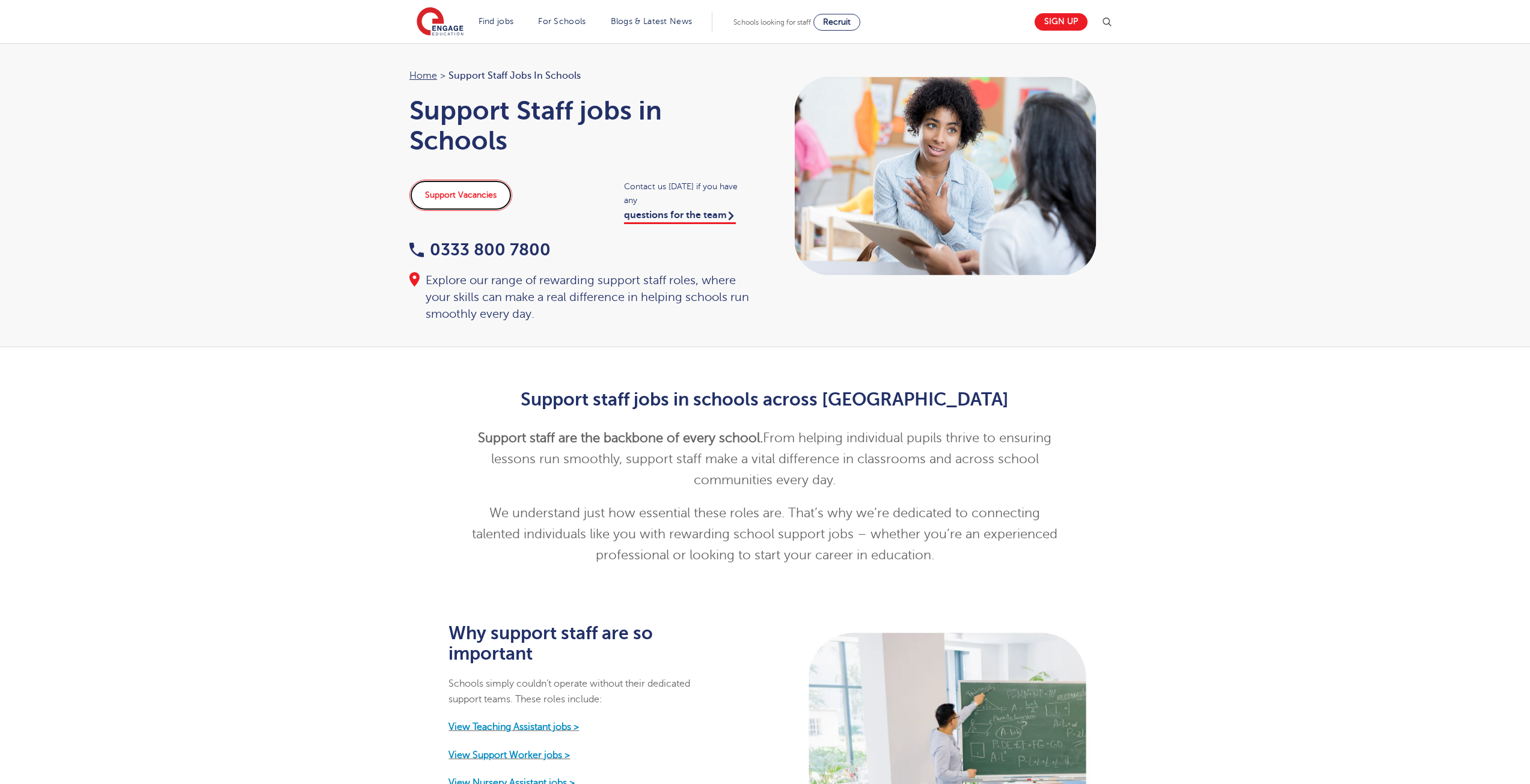 The image size is (1530, 784). Describe the element at coordinates (423, 75) in the screenshot. I see `a: Home` at that location.